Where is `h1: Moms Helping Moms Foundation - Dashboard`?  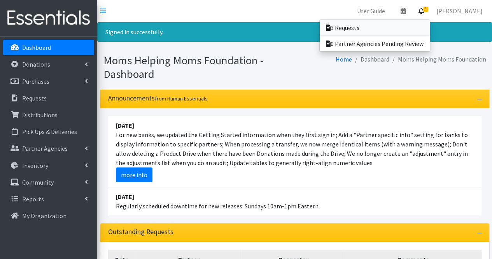
h1: Moms Helping Moms Foundation - Dashboard is located at coordinates (198, 67).